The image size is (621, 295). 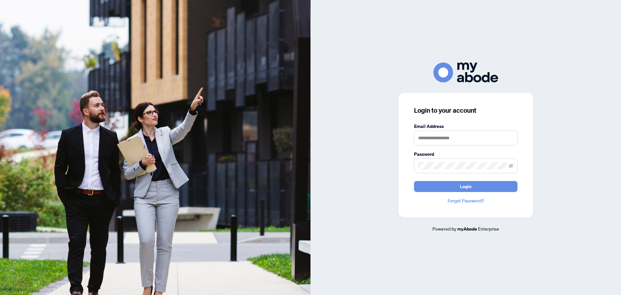 I want to click on a: Forgot Password?, so click(x=466, y=201).